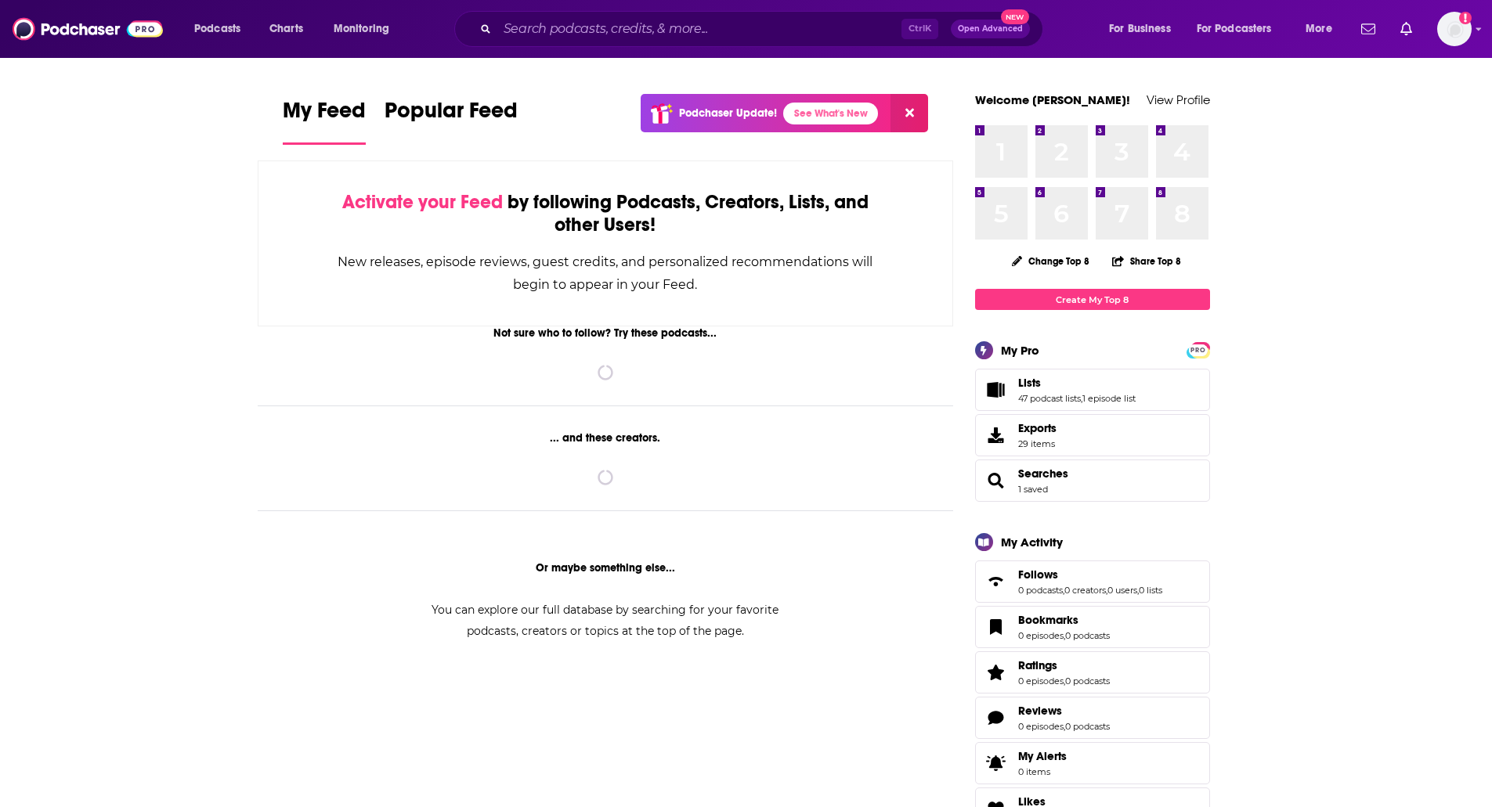  I want to click on a: PRO, so click(1198, 349).